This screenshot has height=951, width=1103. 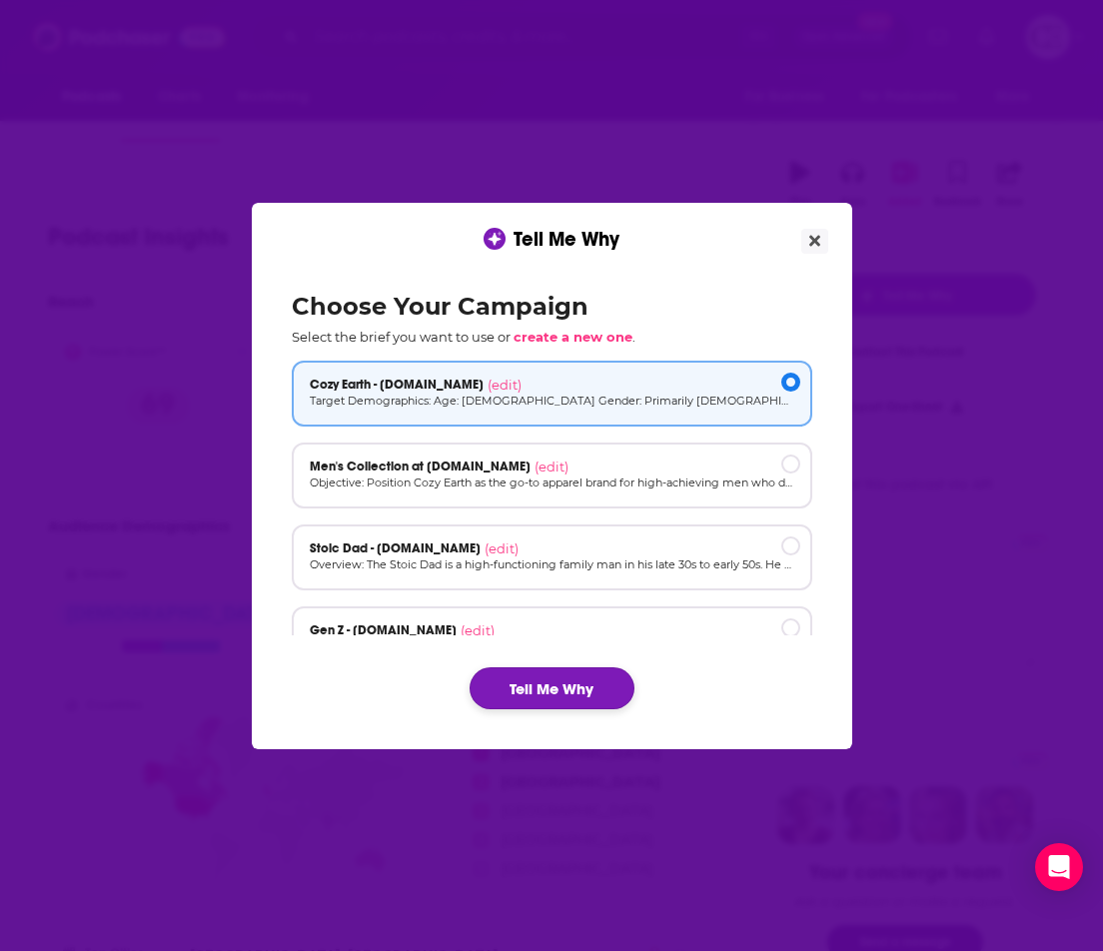 What do you see at coordinates (552, 483) in the screenshot?
I see `p: Objective: Position Cozy Earth as the go-to apparel brand for high-achieving men who demand both ...` at bounding box center [552, 483].